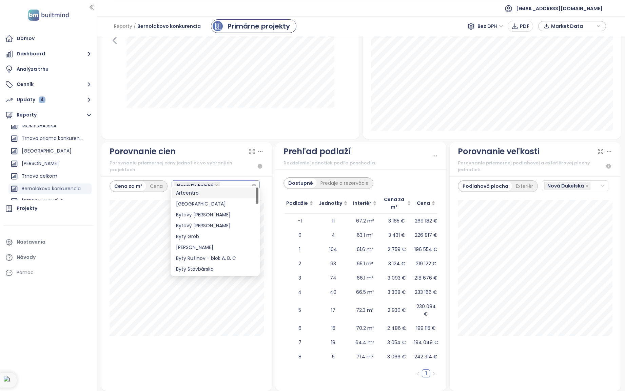 The width and height of the screenshot is (625, 391). What do you see at coordinates (317, 151) in the screenshot?
I see `div: Prehľad podlaží` at bounding box center [317, 151].